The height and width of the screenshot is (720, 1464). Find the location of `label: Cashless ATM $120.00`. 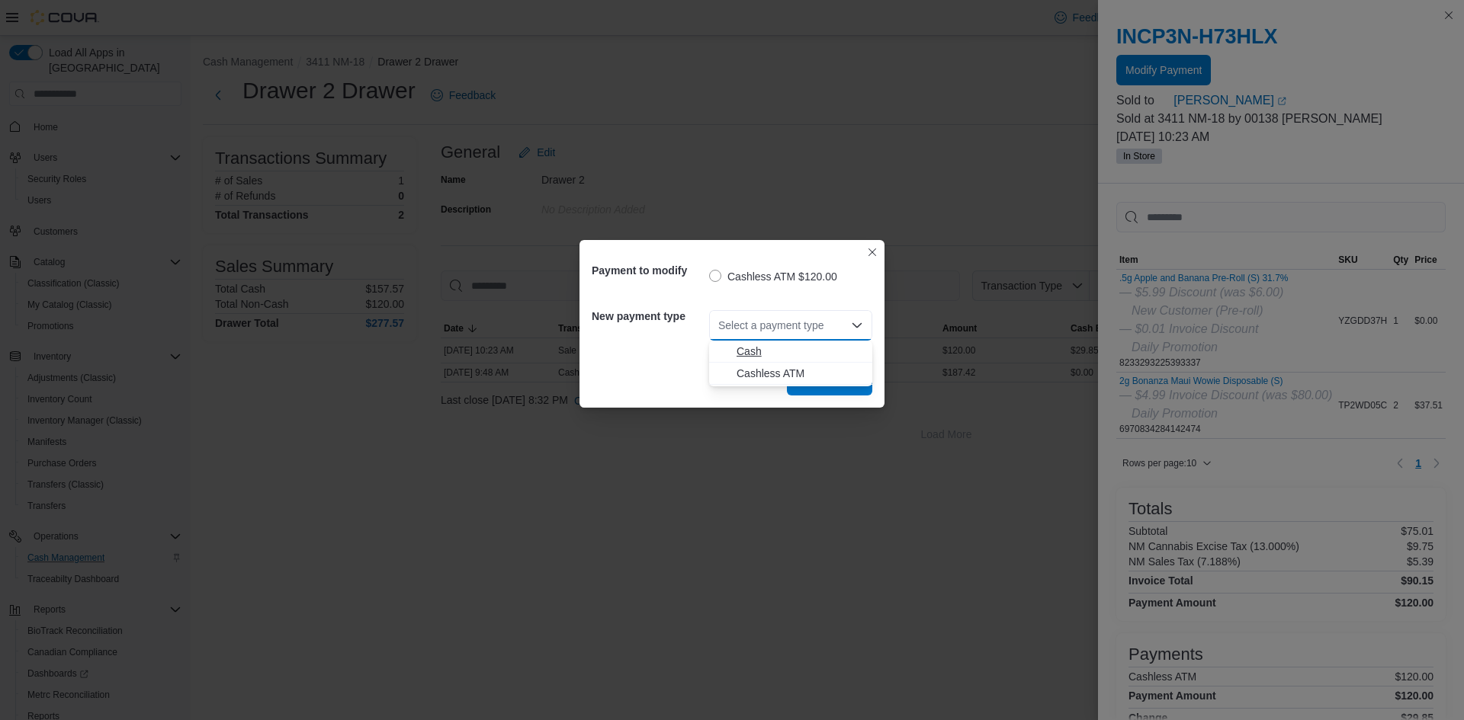

label: Cashless ATM $120.00 is located at coordinates (773, 277).